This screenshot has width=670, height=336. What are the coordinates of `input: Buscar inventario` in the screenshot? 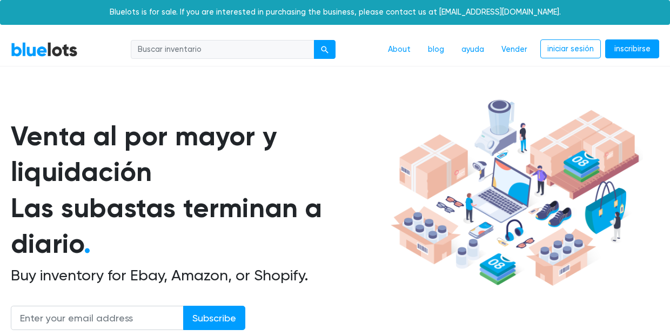 It's located at (223, 50).